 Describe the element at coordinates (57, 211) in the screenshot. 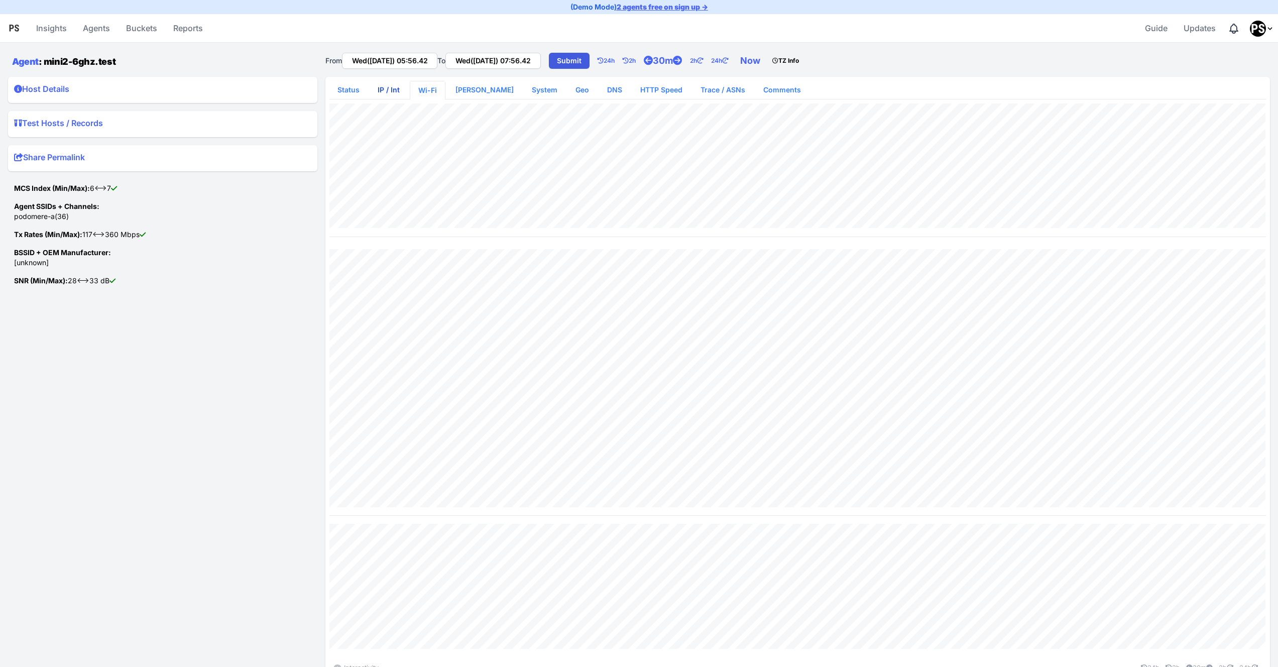

I see `span: podomere-a(36)` at that location.